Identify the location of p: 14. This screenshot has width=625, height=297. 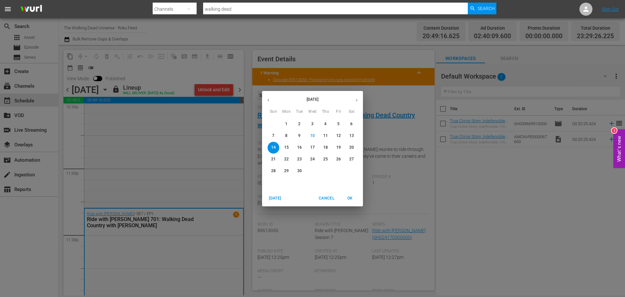
(273, 147).